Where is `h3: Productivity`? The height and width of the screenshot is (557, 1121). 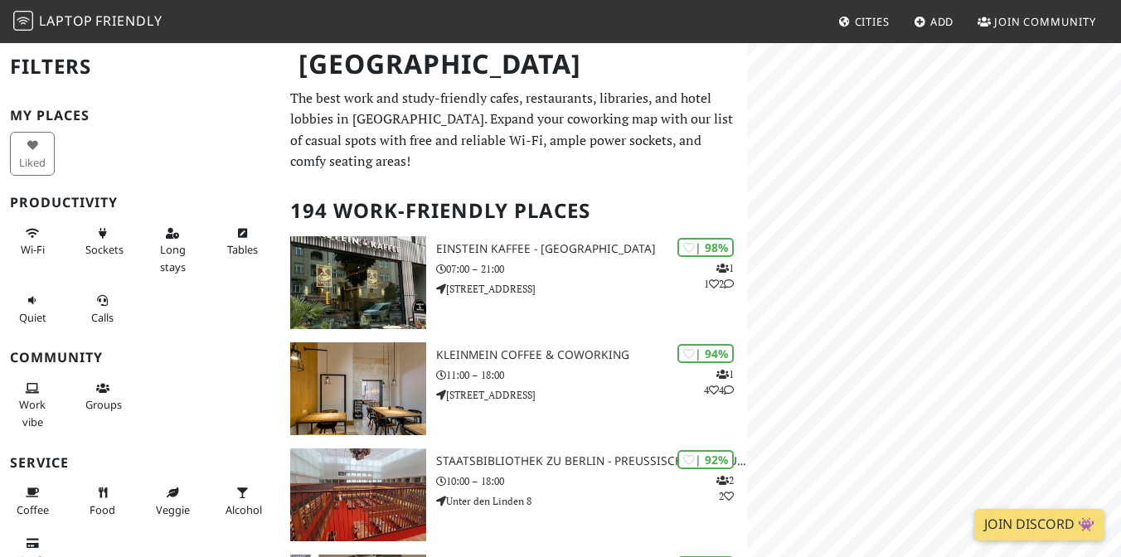 h3: Productivity is located at coordinates (140, 202).